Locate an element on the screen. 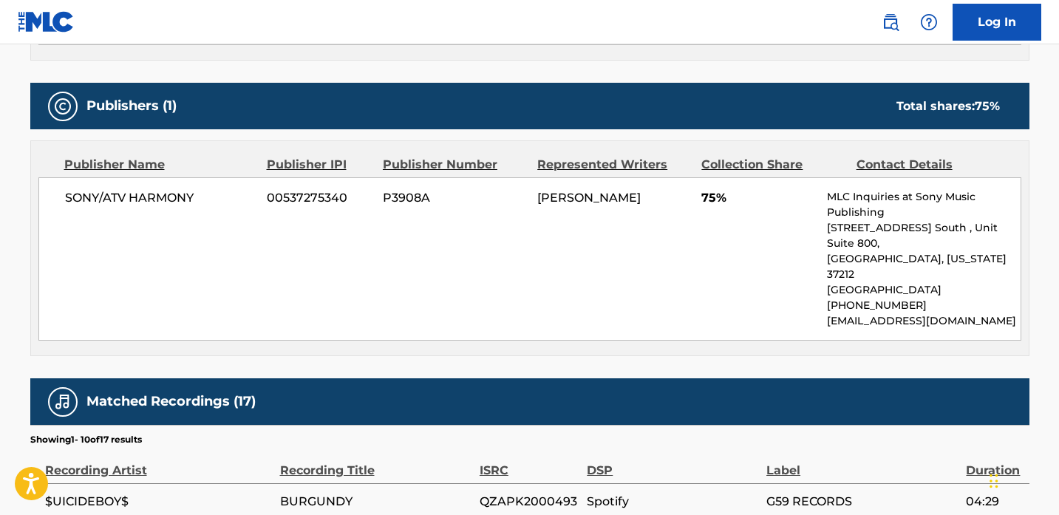 The height and width of the screenshot is (515, 1059). span: 75% is located at coordinates (758, 198).